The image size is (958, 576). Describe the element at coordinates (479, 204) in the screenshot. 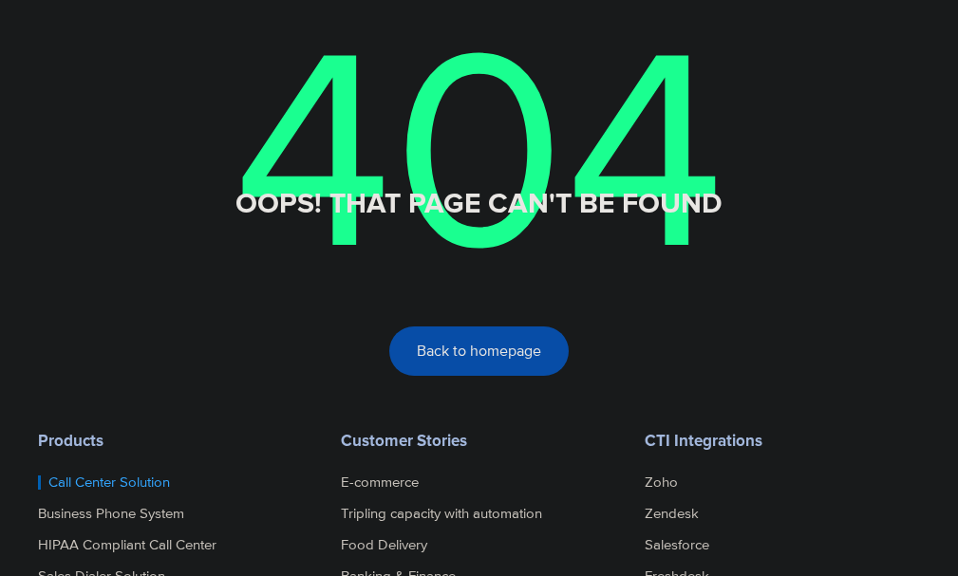

I see `h3: Oops! That page can't be found` at that location.